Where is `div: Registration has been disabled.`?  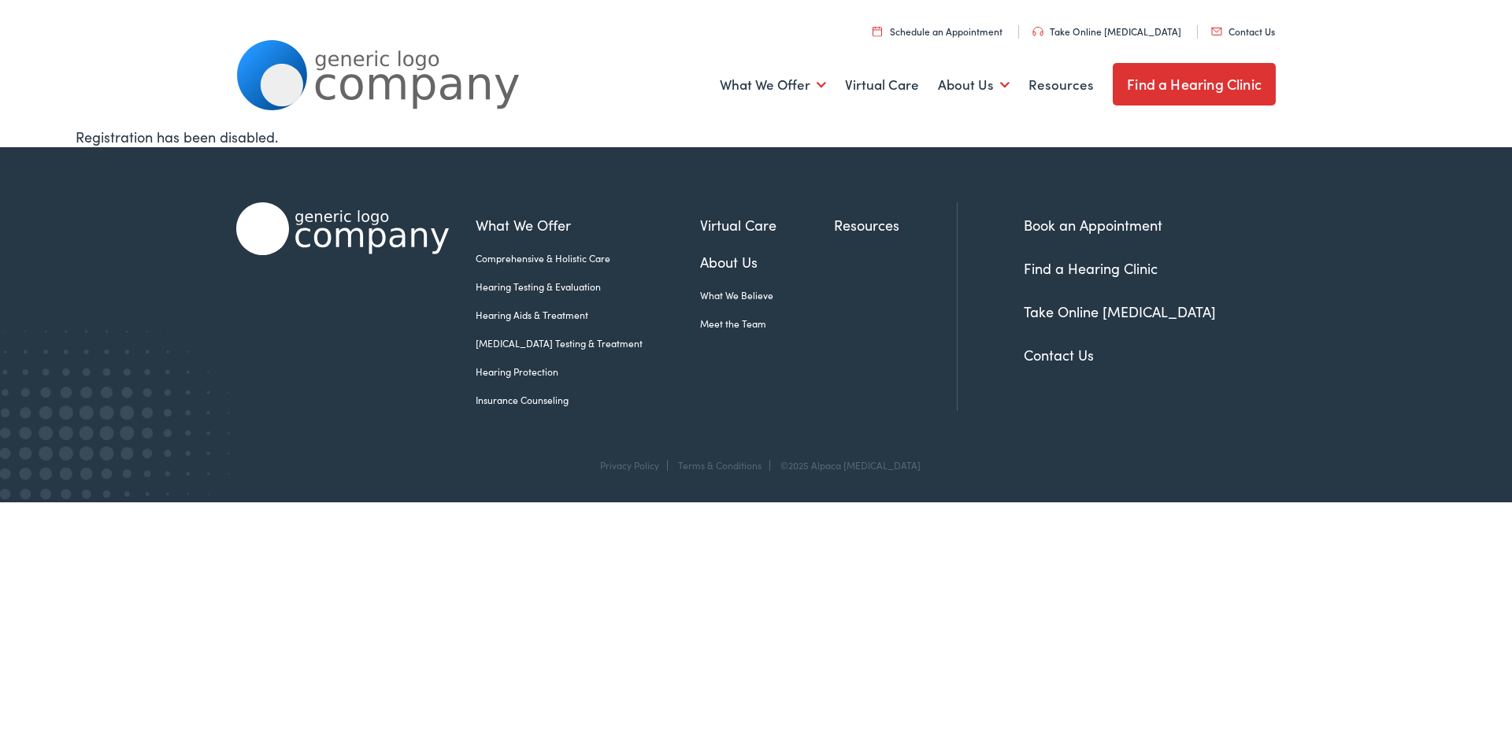 div: Registration has been disabled. is located at coordinates (756, 136).